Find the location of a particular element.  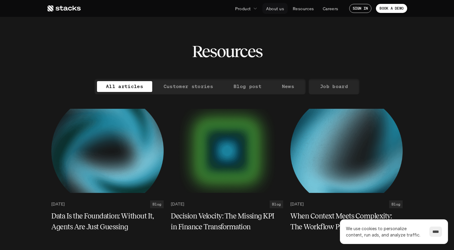

h2: Resources is located at coordinates (227, 51).